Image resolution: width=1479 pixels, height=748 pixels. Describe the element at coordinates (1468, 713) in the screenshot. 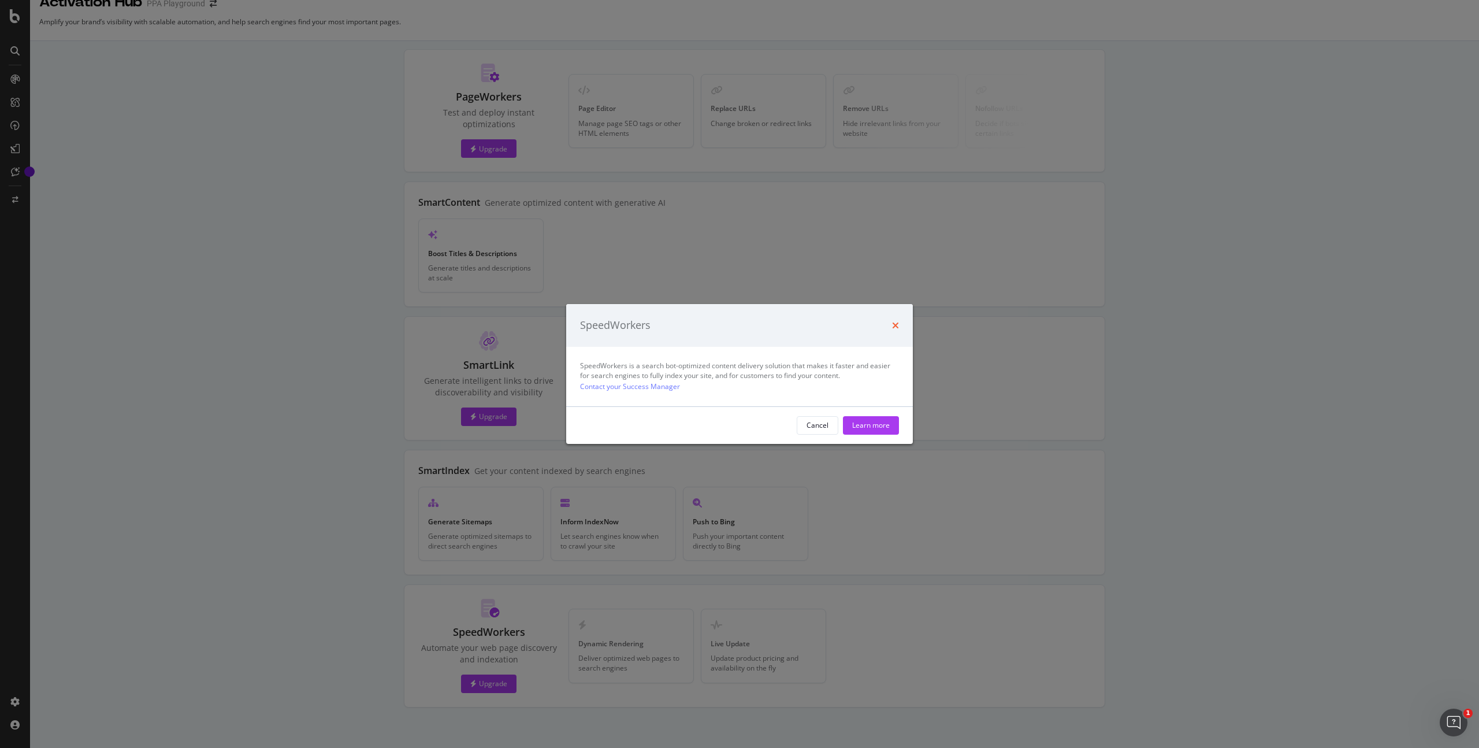

I see `span: 1` at that location.